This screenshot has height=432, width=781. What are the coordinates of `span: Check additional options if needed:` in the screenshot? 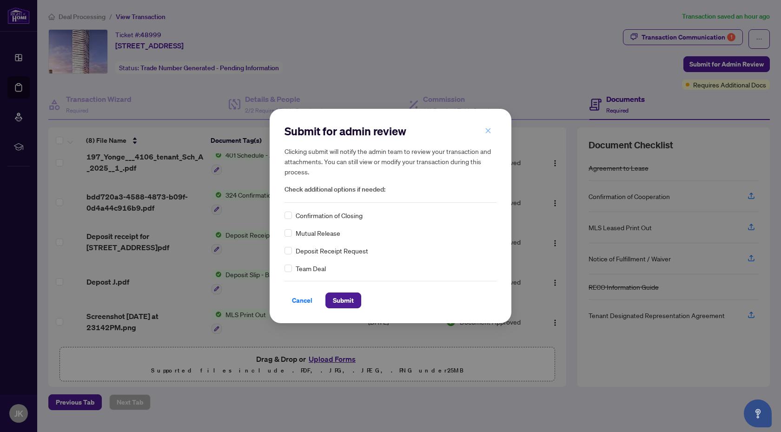 It's located at (391, 189).